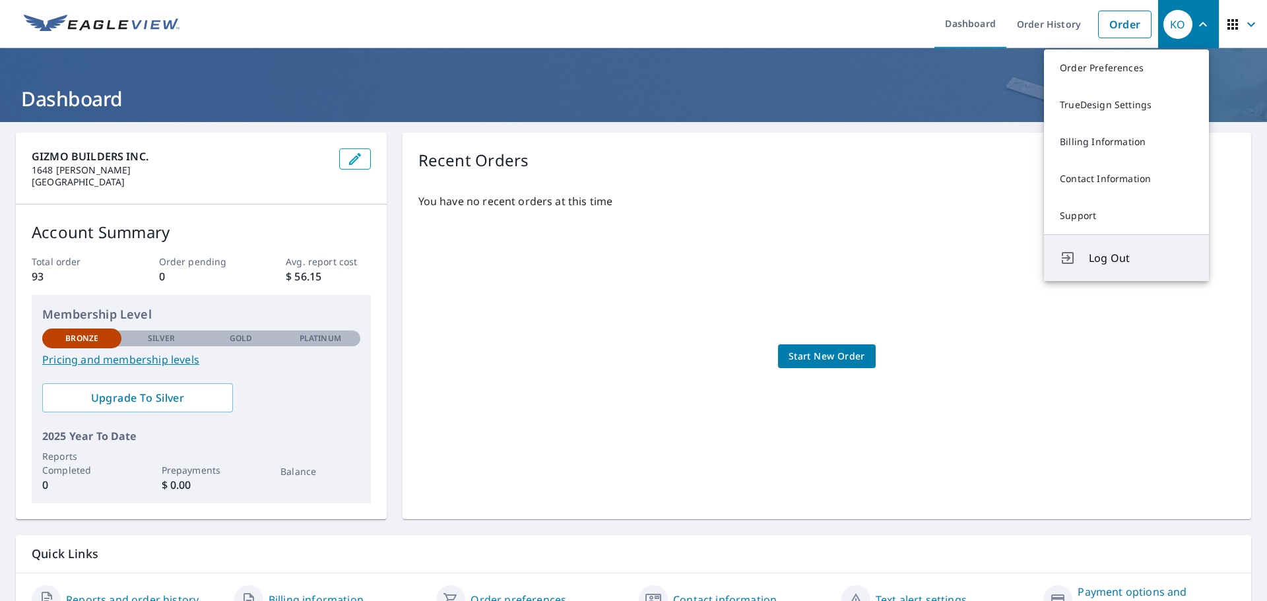  What do you see at coordinates (827, 356) in the screenshot?
I see `a: Start New Order` at bounding box center [827, 356].